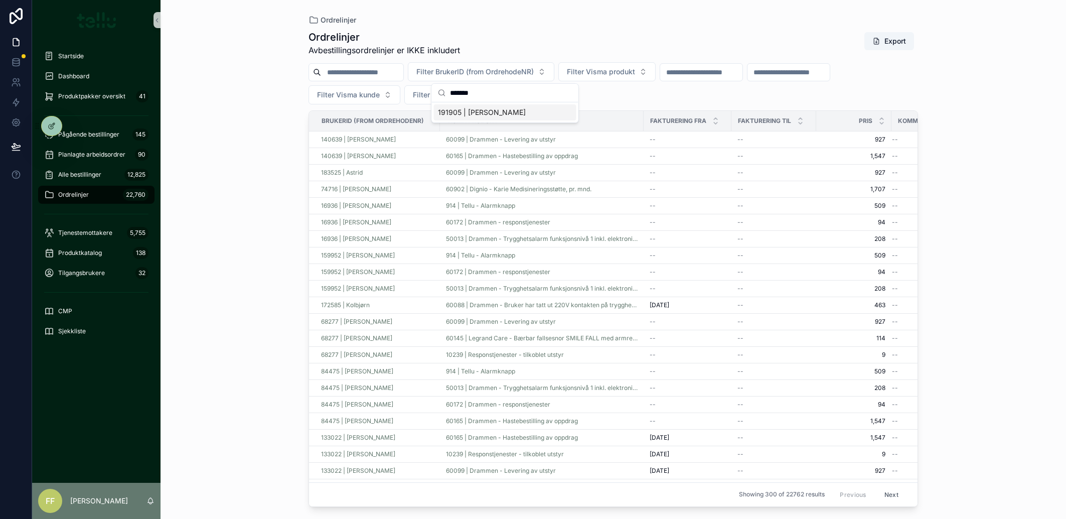 This screenshot has height=519, width=1066. I want to click on span: 1,547, so click(854, 421).